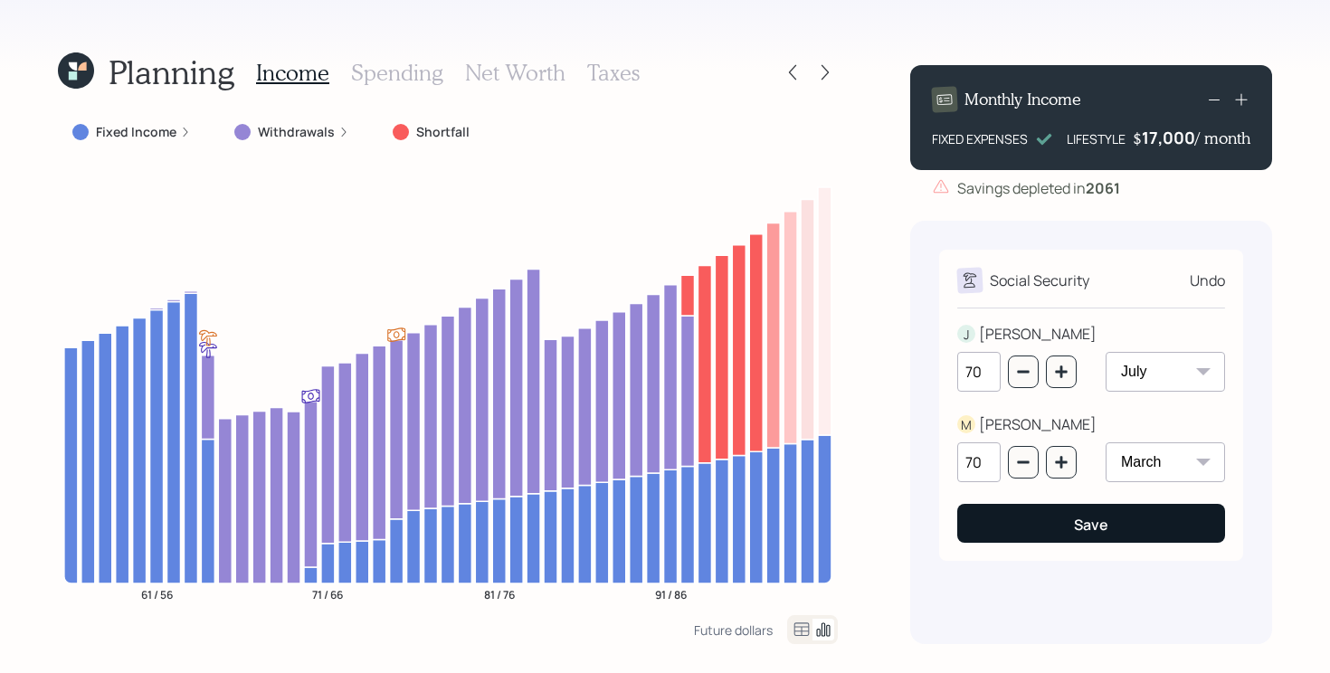 This screenshot has width=1330, height=673. What do you see at coordinates (1022, 100) in the screenshot?
I see `h4: Monthly Income` at bounding box center [1022, 100].